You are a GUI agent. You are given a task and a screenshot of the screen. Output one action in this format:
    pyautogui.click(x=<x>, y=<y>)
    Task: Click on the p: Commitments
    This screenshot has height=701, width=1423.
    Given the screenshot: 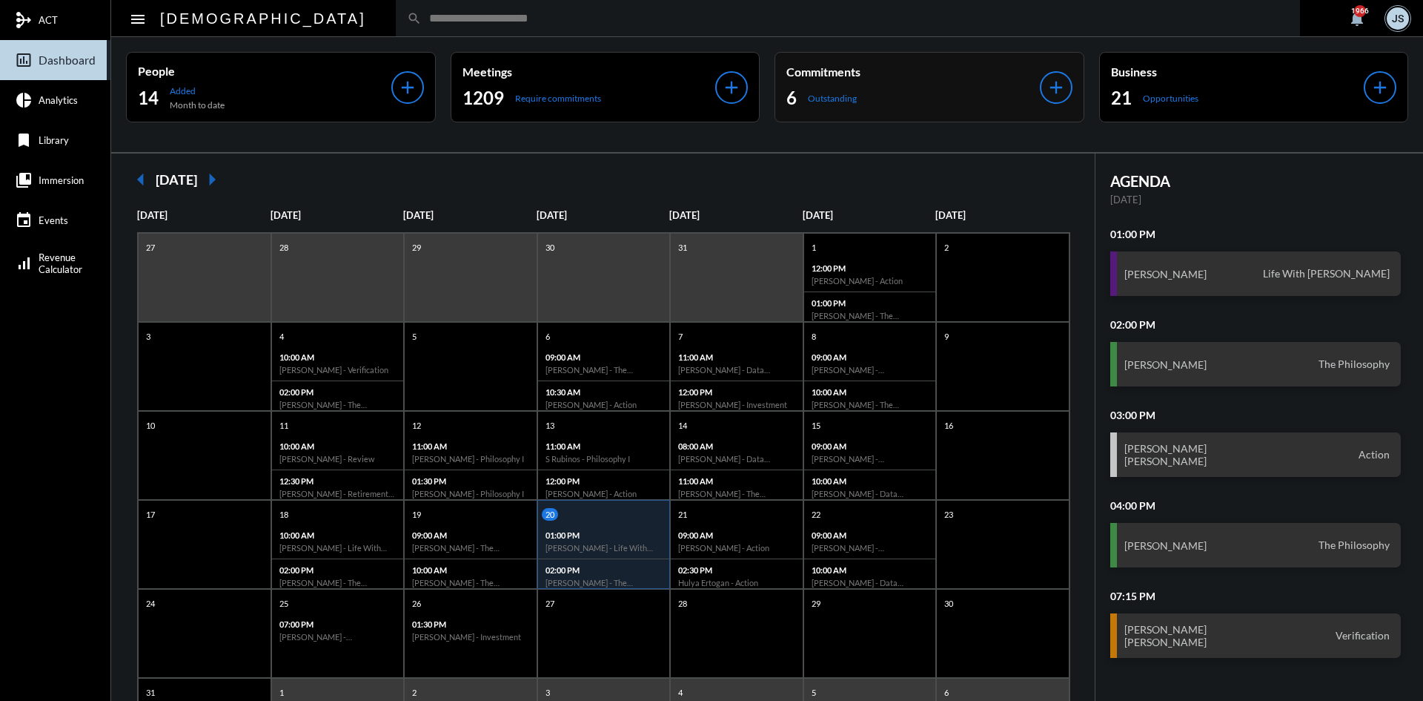 What is the action you would take?
    pyautogui.click(x=913, y=71)
    